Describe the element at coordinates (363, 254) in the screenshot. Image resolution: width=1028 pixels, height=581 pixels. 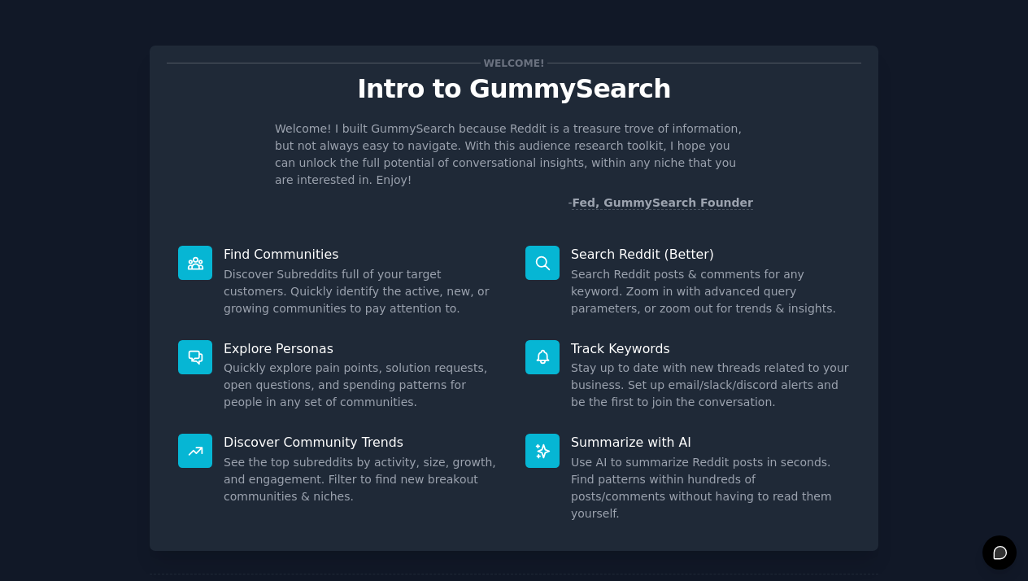
I see `p: Find Communities` at that location.